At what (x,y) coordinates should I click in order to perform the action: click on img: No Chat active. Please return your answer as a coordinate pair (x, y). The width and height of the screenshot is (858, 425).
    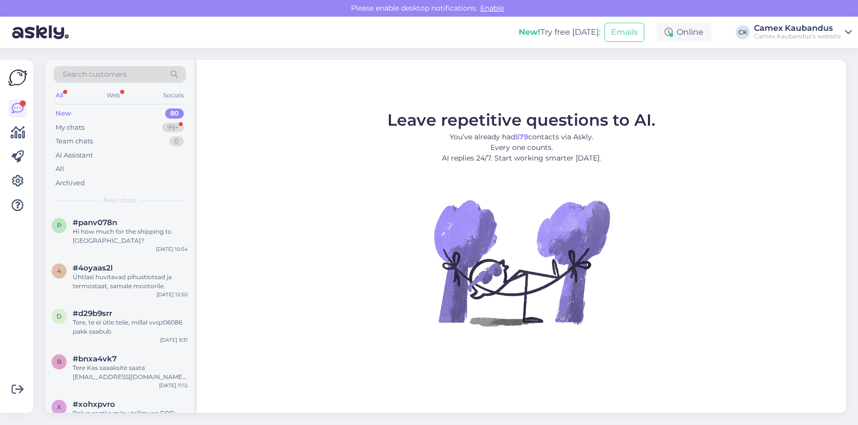
    Looking at the image, I should click on (522, 263).